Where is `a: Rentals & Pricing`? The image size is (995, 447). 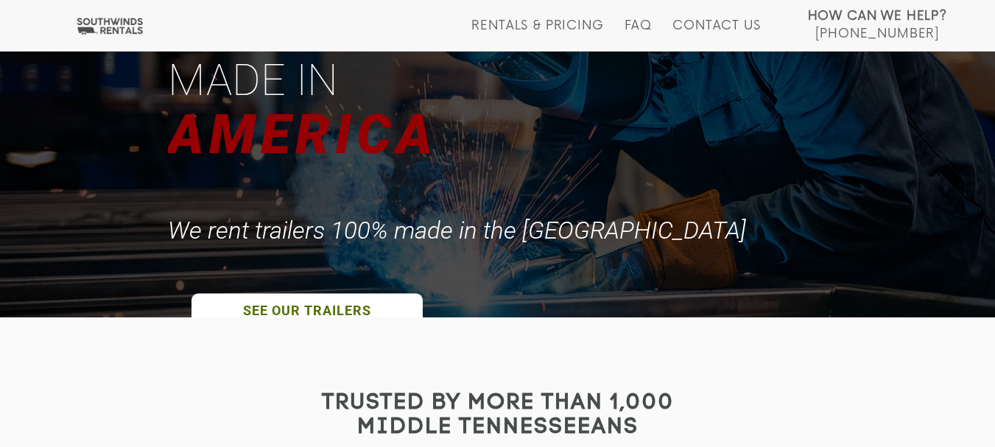 a: Rentals & Pricing is located at coordinates (537, 35).